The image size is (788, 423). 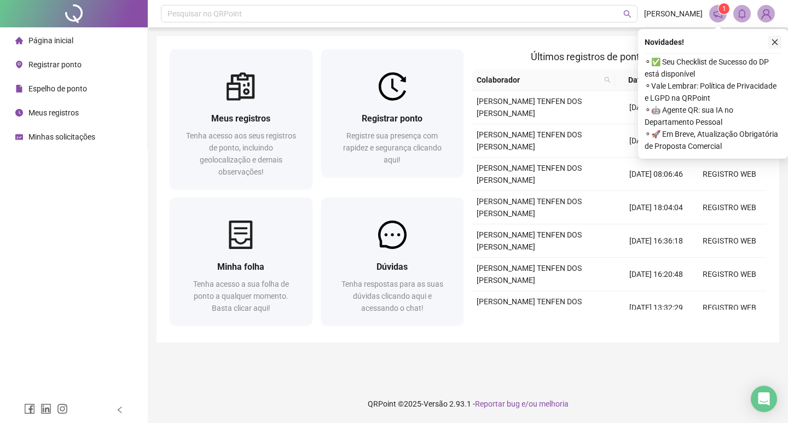 I want to click on span: Novidades !, so click(x=664, y=42).